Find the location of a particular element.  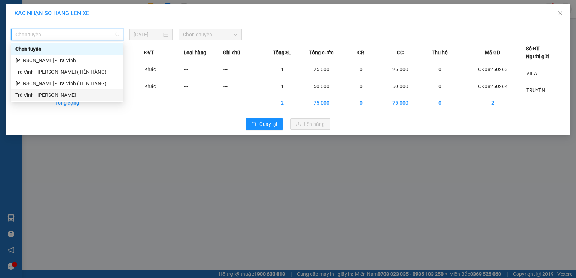

span: Quay lại is located at coordinates (268, 124).